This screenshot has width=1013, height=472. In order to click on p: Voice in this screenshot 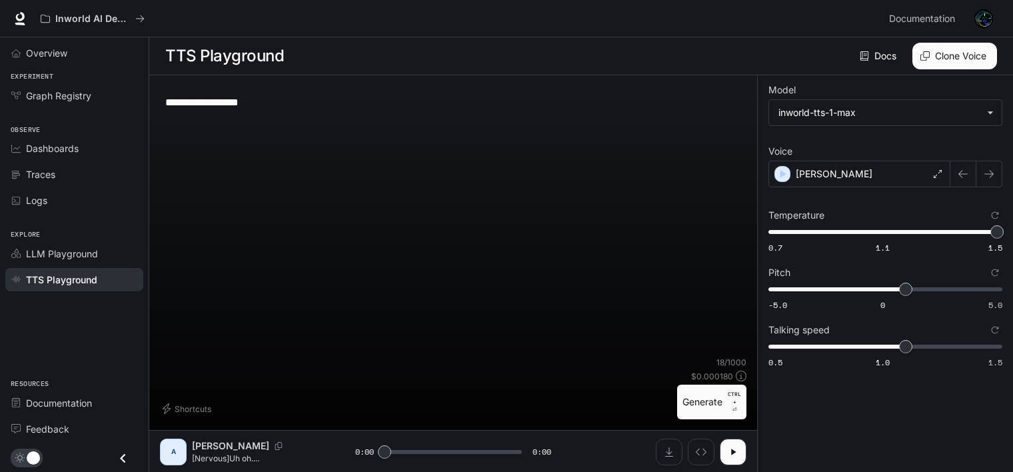, I will do `click(781, 151)`.